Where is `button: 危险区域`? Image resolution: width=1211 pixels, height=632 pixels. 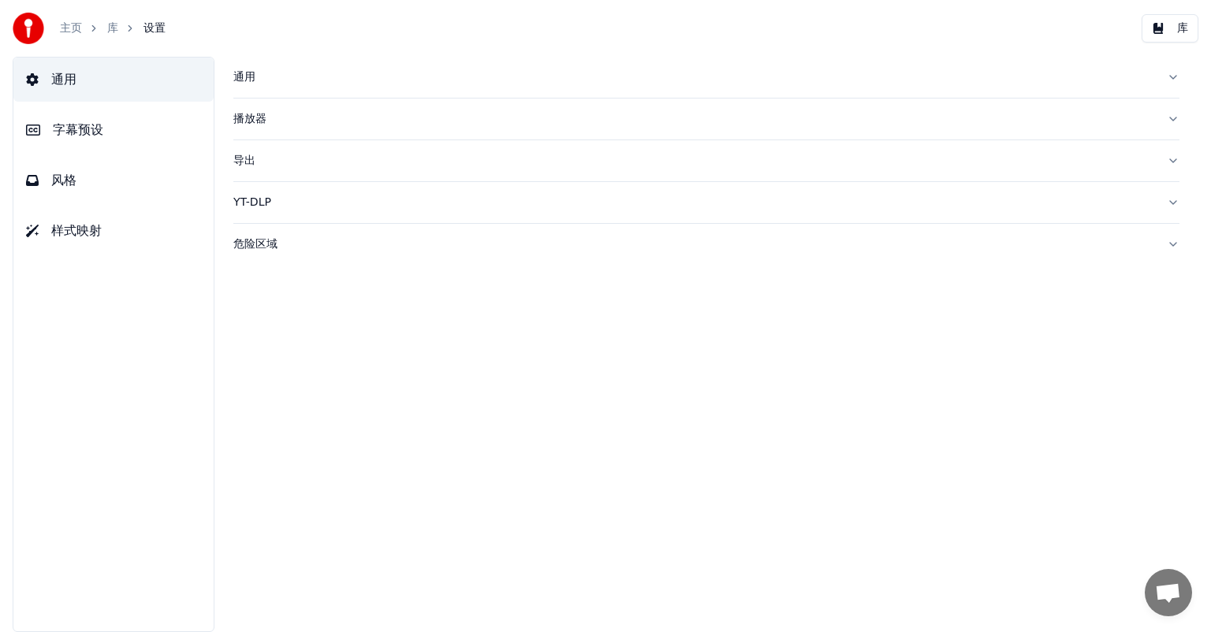
button: 危险区域 is located at coordinates (707, 244).